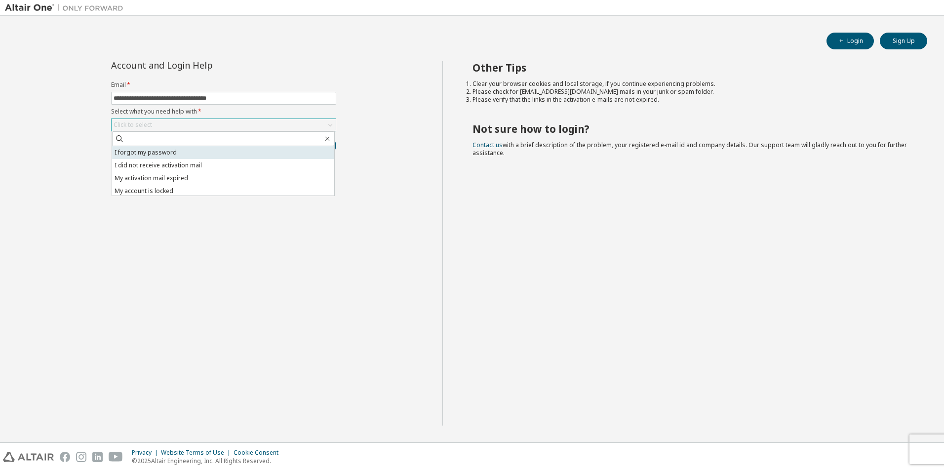 This screenshot has height=471, width=944. Describe the element at coordinates (224, 85) in the screenshot. I see `label: Email` at that location.